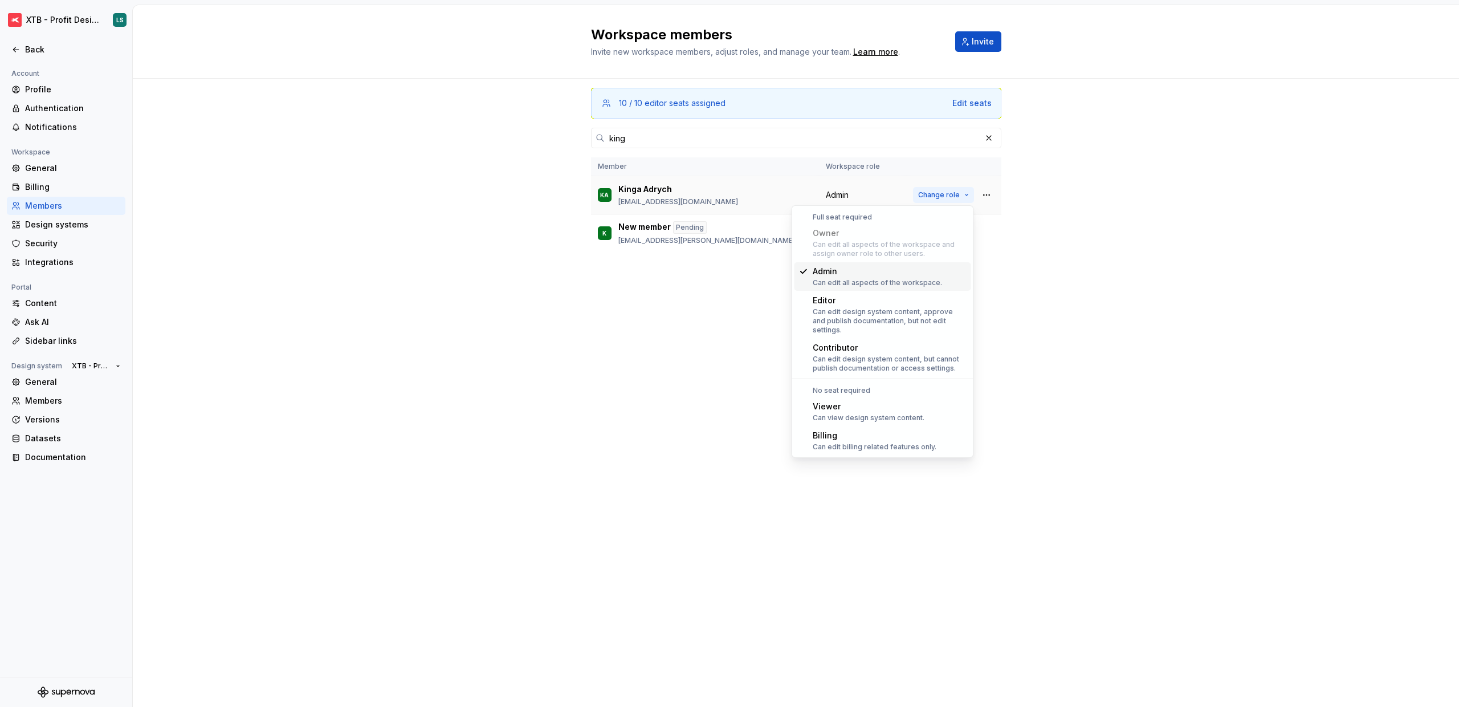  What do you see at coordinates (721, 51) in the screenshot?
I see `span: Invite new workspace members, adjust roles, and manage your team.` at bounding box center [721, 51].